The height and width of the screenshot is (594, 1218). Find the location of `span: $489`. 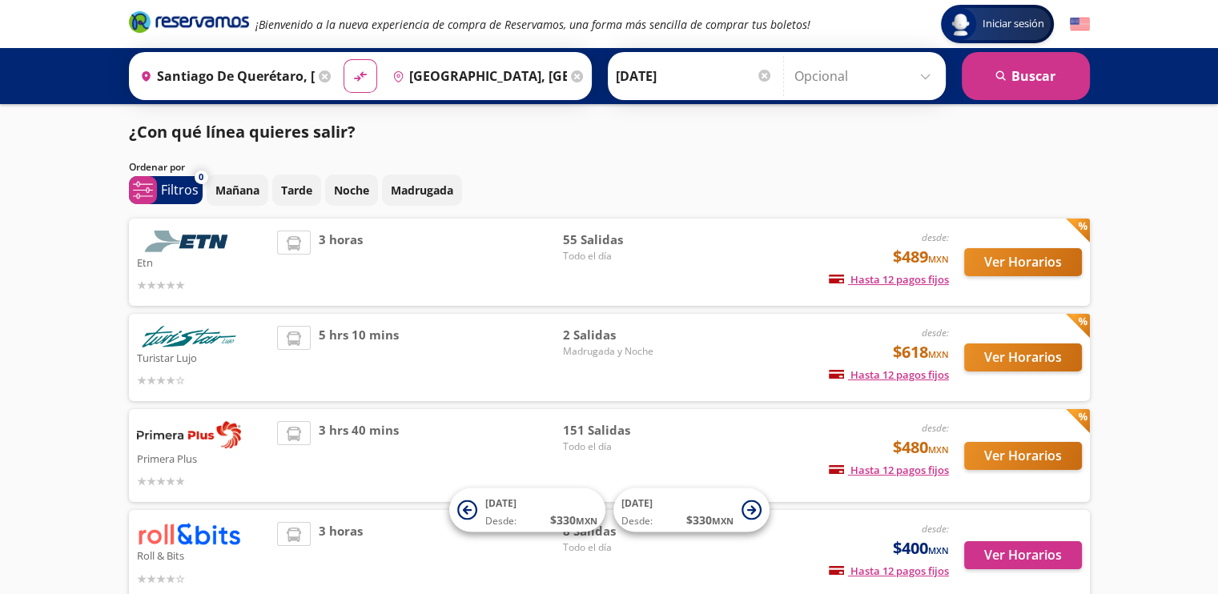

span: $489 is located at coordinates (921, 257).